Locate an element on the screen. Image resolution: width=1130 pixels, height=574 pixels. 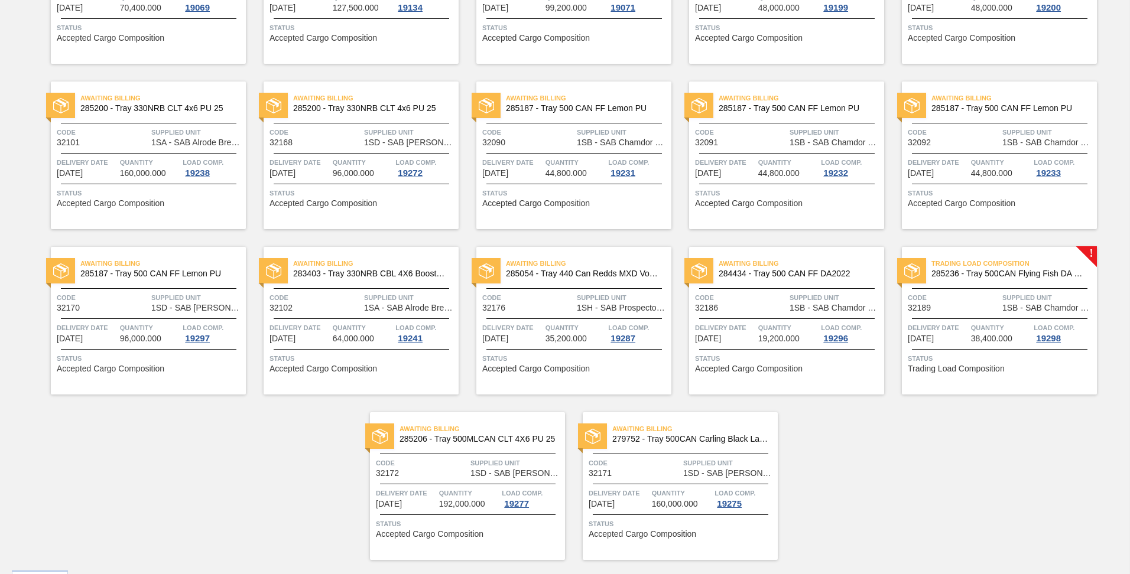
a: statusAwaiting Billing285200 - Tray 330NRB CLT 4x6 PU 25Code32101Supplied Unit1SA - SAB Alrode Br... is located at coordinates (139, 155).